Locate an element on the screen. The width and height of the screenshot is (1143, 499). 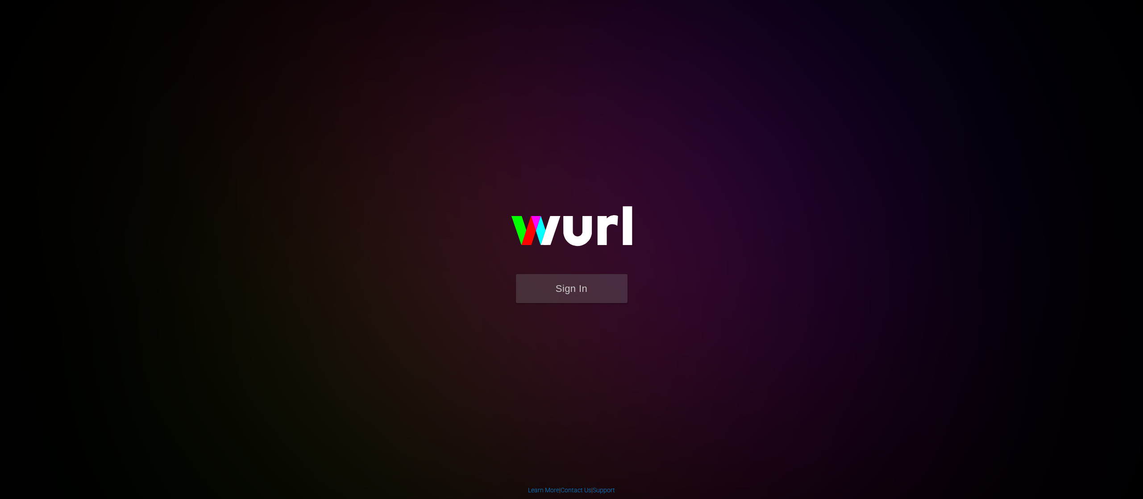
button: Sign In is located at coordinates (572, 288).